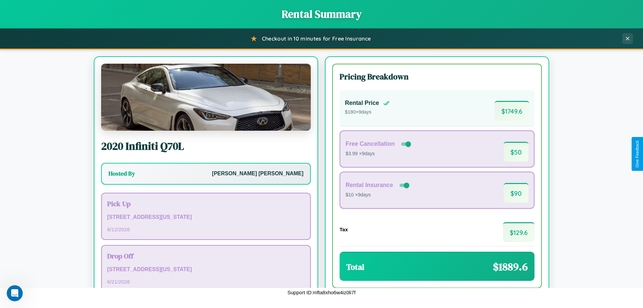 The height and width of the screenshot is (308, 643). Describe the element at coordinates (206, 203) in the screenshot. I see `h3: Pick Up` at that location.